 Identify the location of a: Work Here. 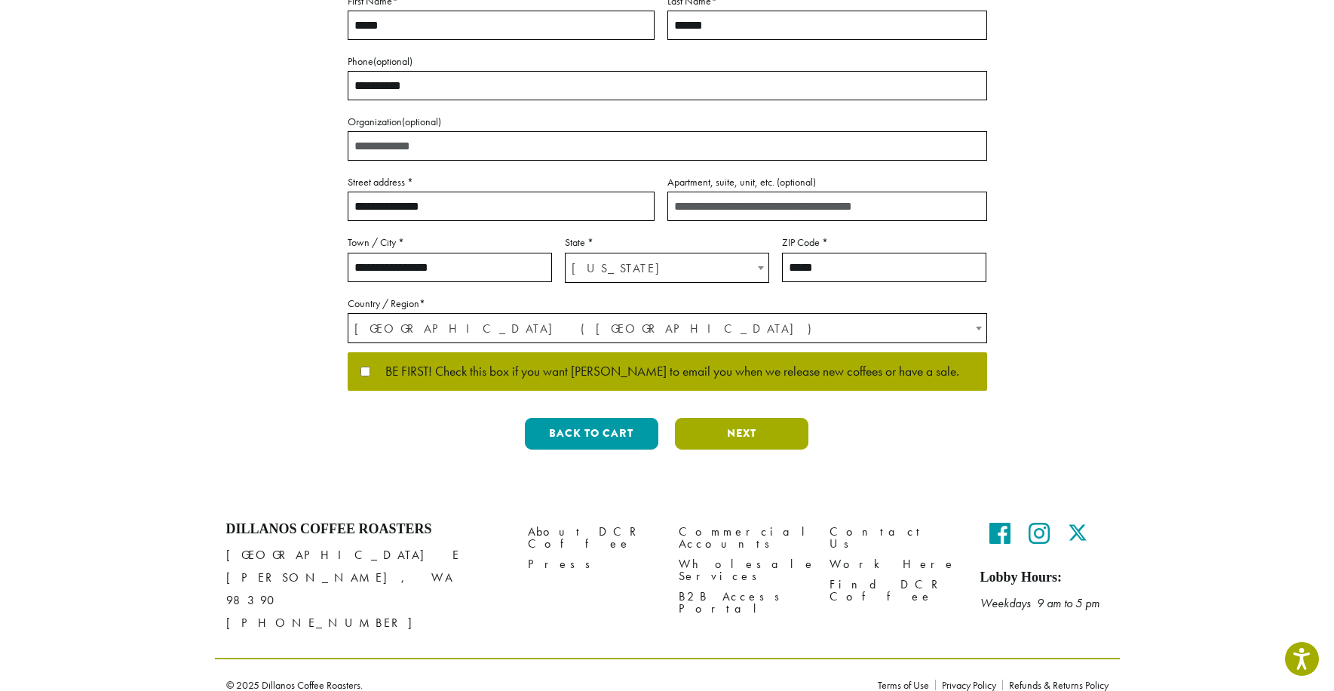
(894, 564).